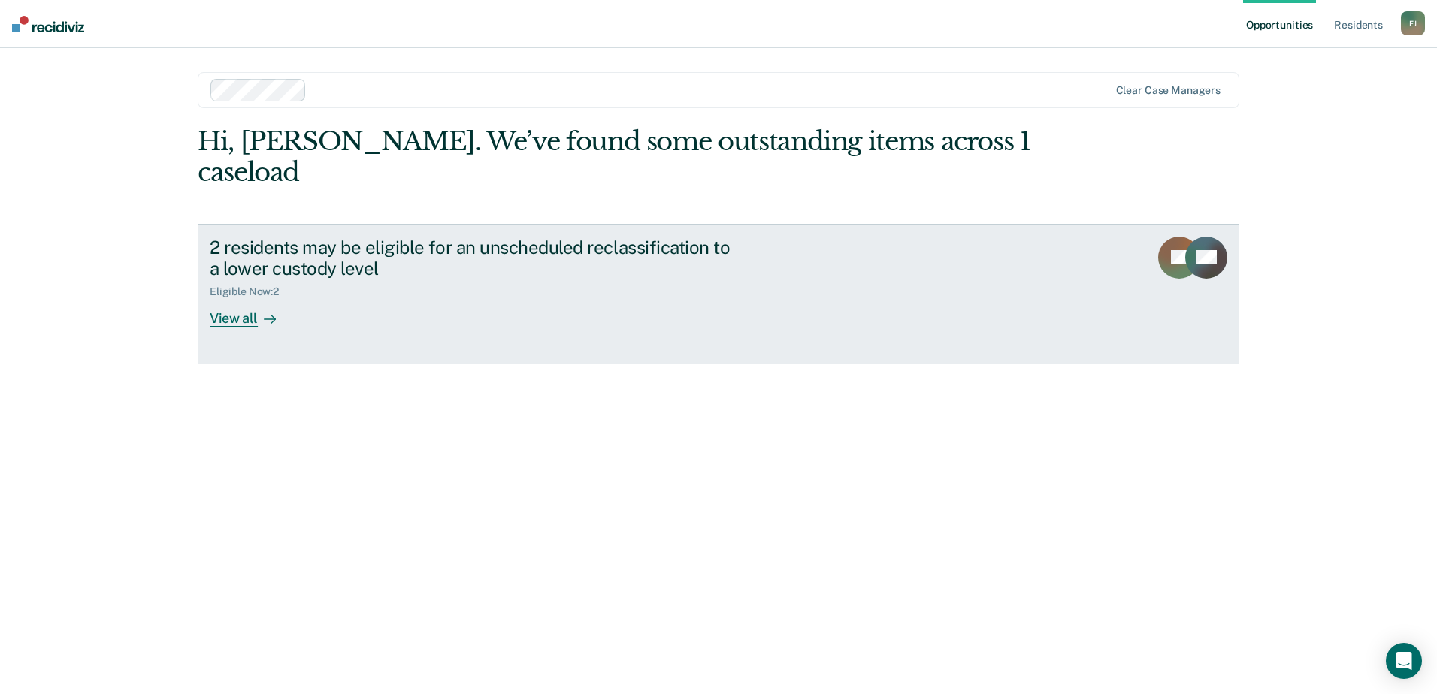 The width and height of the screenshot is (1437, 694). Describe the element at coordinates (250, 292) in the screenshot. I see `div: Eligible Now : 2` at that location.